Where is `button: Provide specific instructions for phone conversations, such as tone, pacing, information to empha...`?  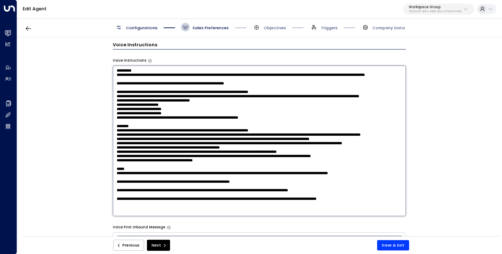
button: Provide specific instructions for phone conversations, such as tone, pacing, information to empha... is located at coordinates (150, 61).